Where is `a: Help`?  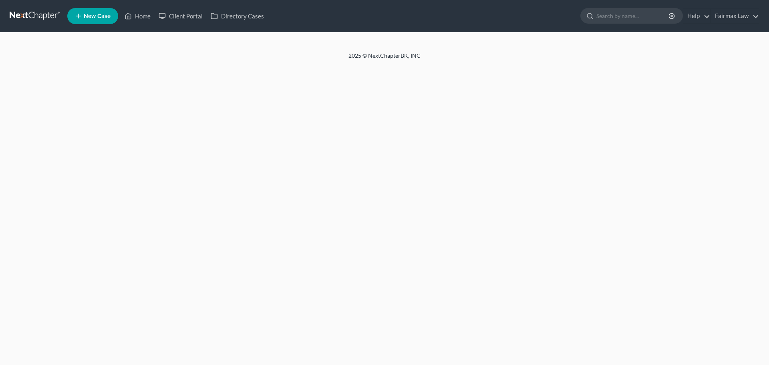
a: Help is located at coordinates (697, 16).